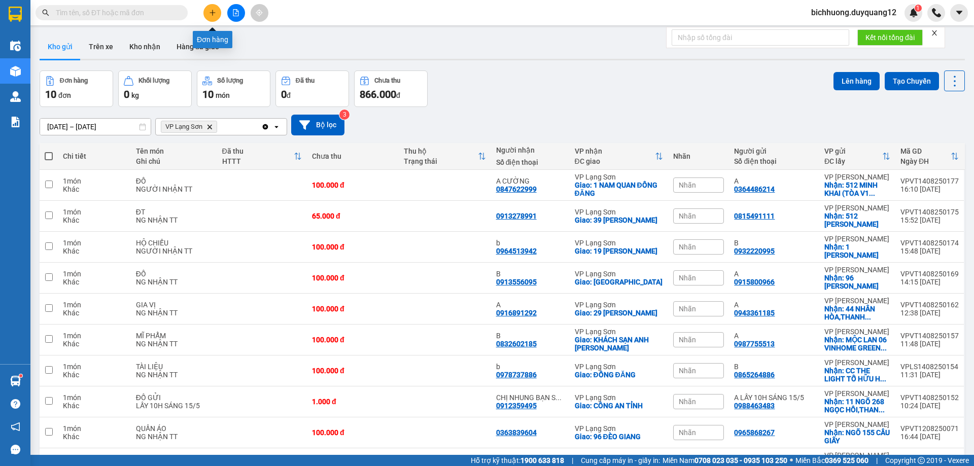 This screenshot has height=466, width=974. I want to click on div: Mã GD, so click(925, 151).